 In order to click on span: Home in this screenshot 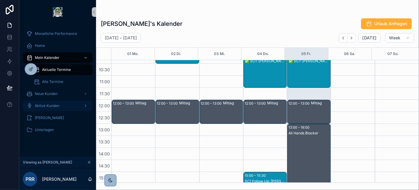, I will do `click(40, 46)`.